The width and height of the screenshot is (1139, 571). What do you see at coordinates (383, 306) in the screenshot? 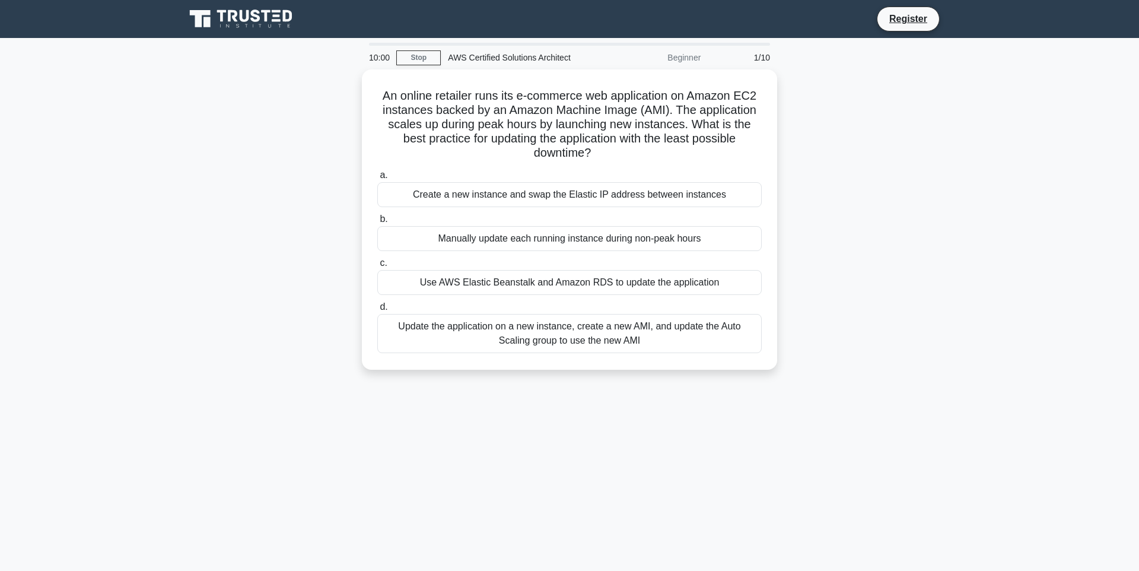
I see `span: d.` at bounding box center [383, 306].